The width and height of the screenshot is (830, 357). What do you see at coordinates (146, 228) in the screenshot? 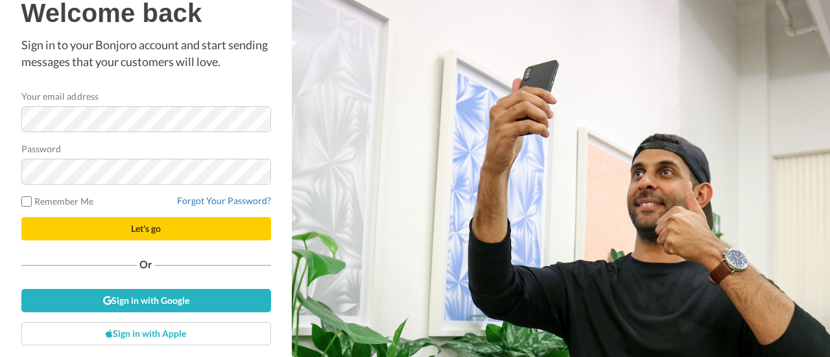
I see `span: Let's go` at bounding box center [146, 228].